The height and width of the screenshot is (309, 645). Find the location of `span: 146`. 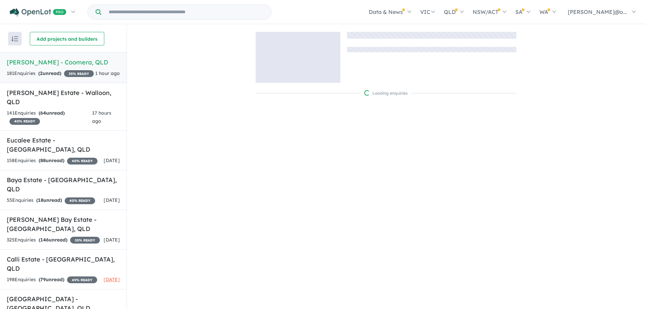

span: 146 is located at coordinates (44, 239).